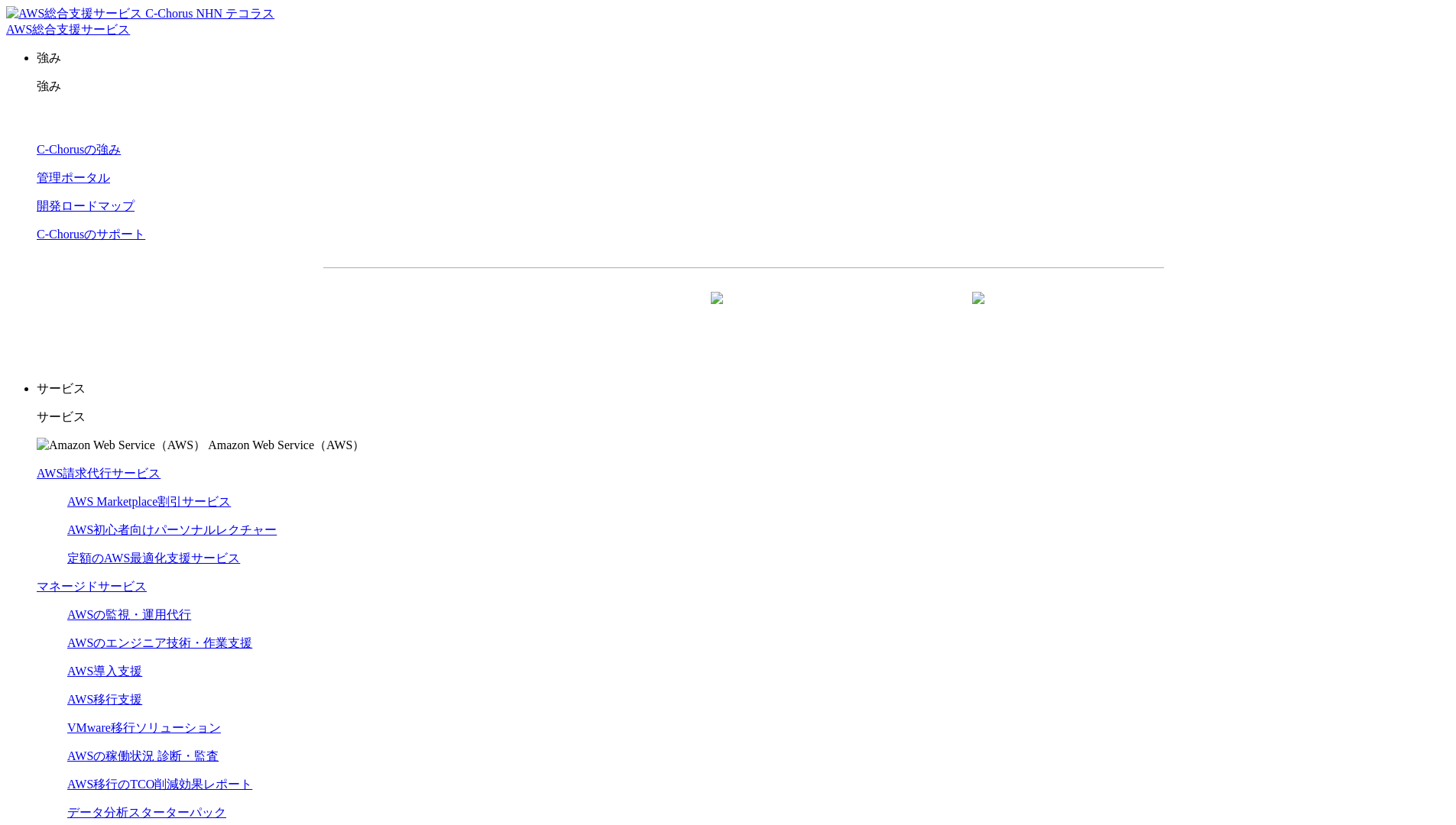 The width and height of the screenshot is (1456, 825). I want to click on a: まずは相談する, so click(874, 312).